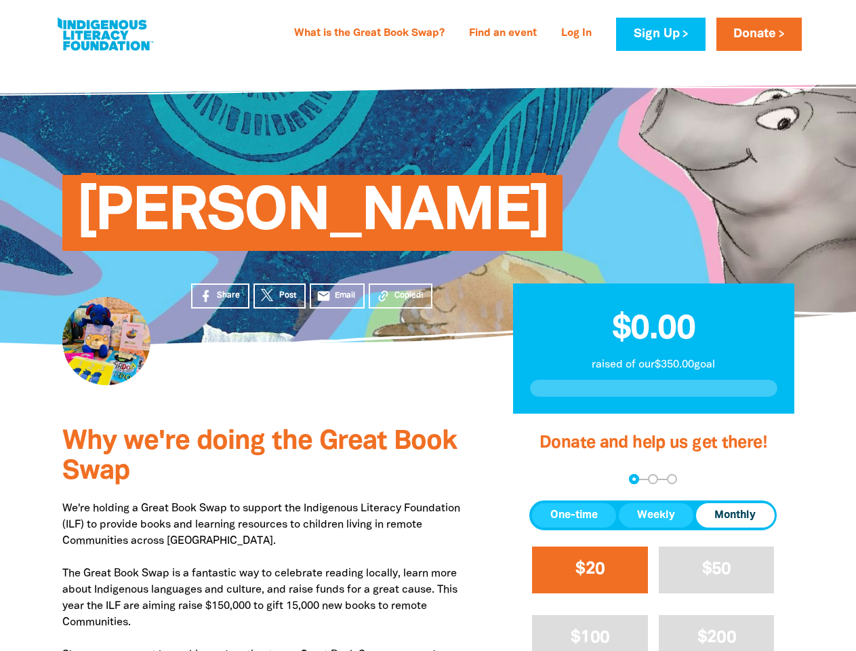  I want to click on div: Donation frequency, so click(653, 515).